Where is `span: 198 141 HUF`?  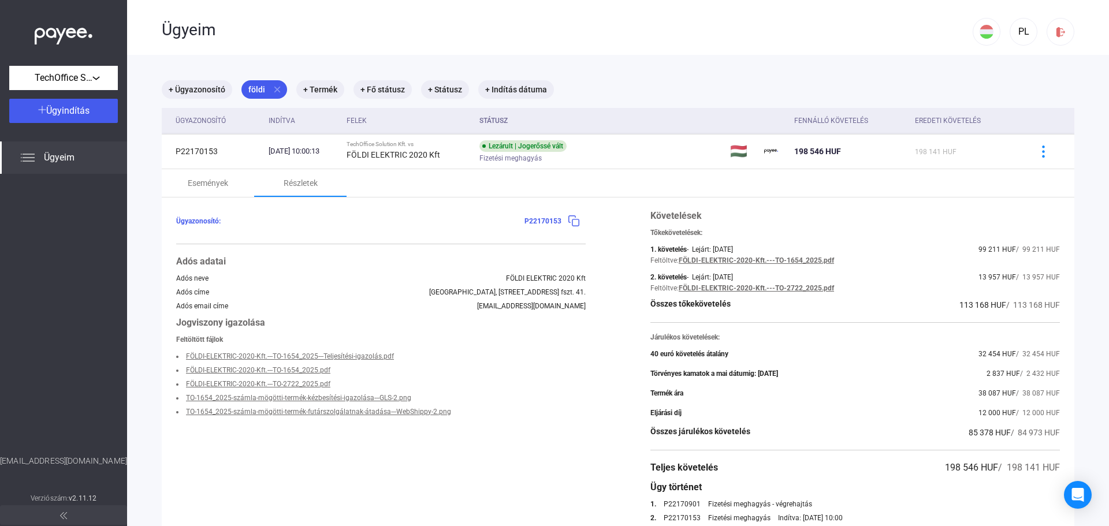
span: 198 141 HUF is located at coordinates (936, 152).